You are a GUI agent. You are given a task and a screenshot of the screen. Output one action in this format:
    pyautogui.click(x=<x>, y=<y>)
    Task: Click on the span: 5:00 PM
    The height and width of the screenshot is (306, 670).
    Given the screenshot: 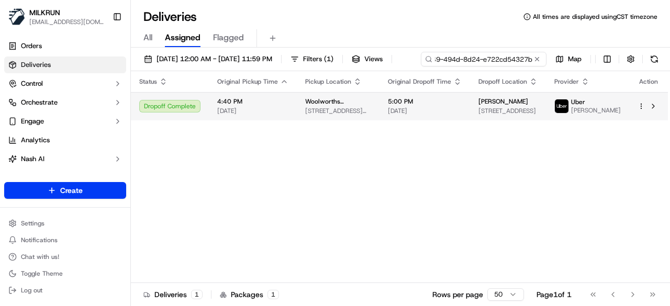 What is the action you would take?
    pyautogui.click(x=425, y=102)
    